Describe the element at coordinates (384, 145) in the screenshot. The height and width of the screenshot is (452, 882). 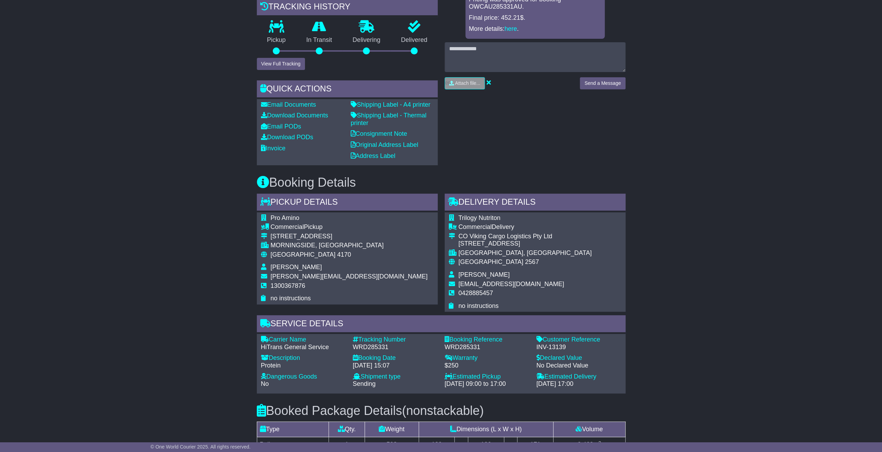
I see `a: Original Address Label` at that location.